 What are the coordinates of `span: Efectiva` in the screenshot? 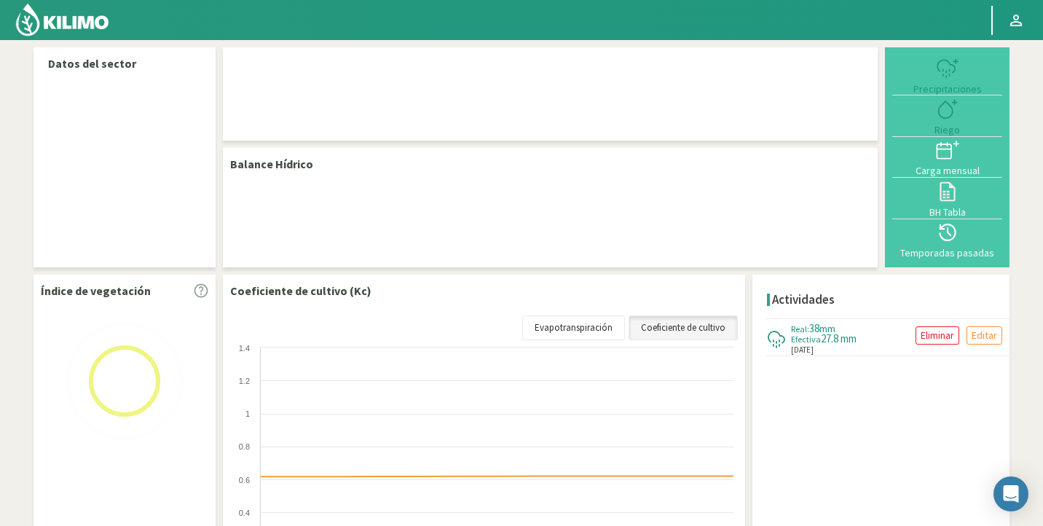 It's located at (805, 339).